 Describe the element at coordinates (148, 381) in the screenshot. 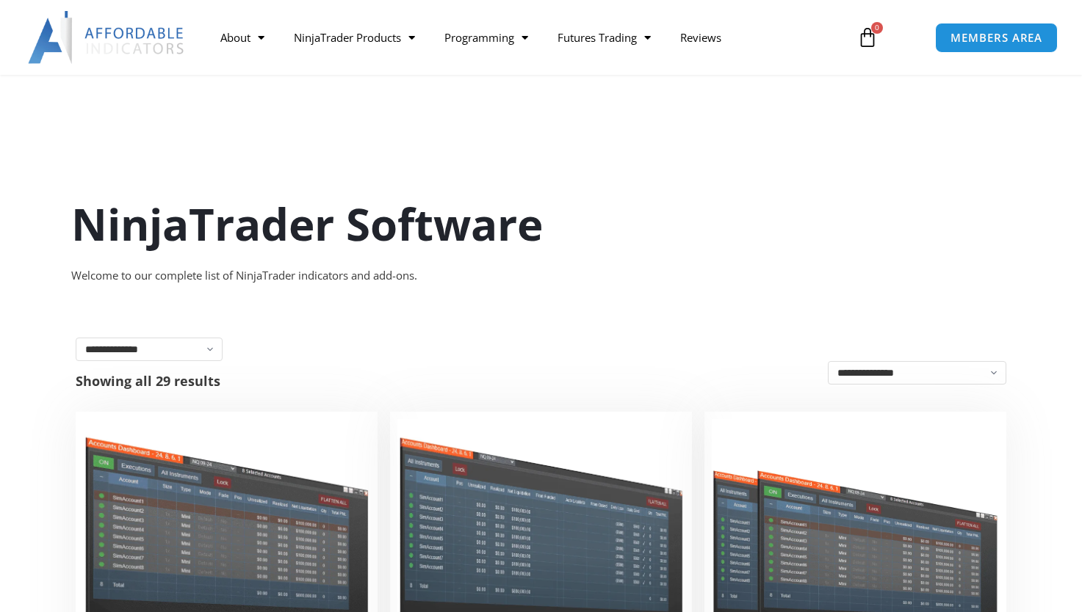

I see `p: Showing all 29 results` at that location.